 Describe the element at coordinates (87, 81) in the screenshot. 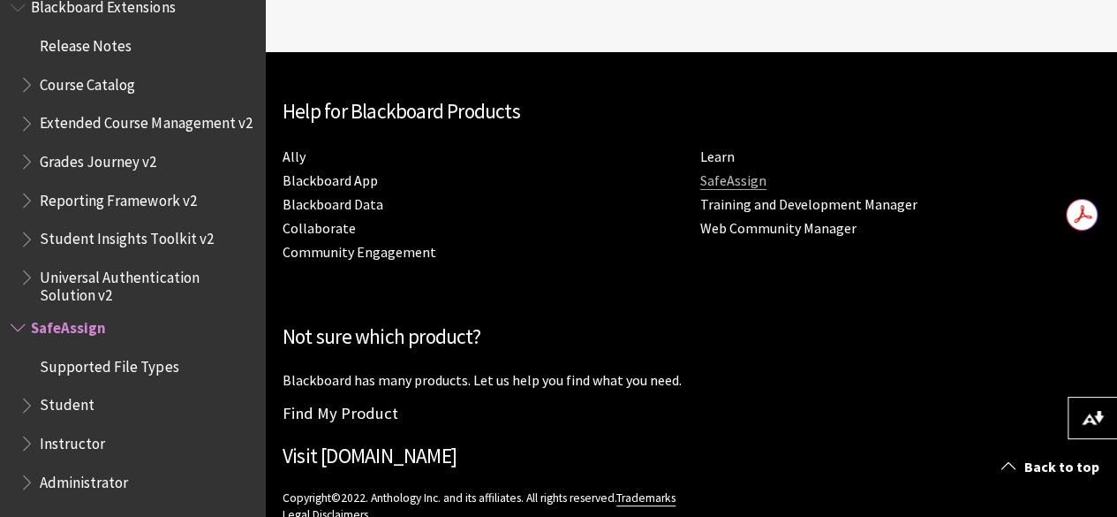

I see `span: Course Catalog` at that location.